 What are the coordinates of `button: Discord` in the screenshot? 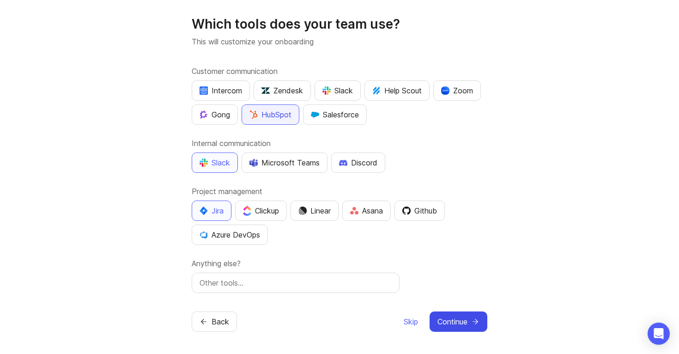 It's located at (358, 163).